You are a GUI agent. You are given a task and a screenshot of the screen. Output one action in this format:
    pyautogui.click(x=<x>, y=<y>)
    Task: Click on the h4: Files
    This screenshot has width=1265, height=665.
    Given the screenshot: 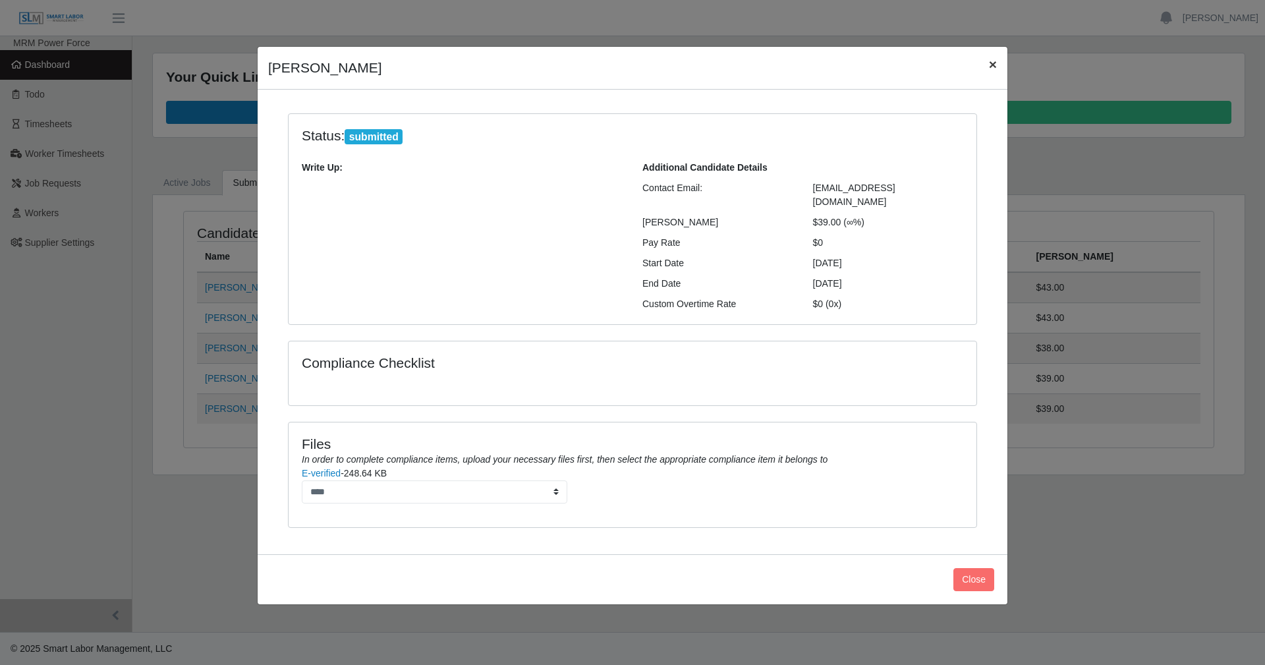 What is the action you would take?
    pyautogui.click(x=632, y=443)
    